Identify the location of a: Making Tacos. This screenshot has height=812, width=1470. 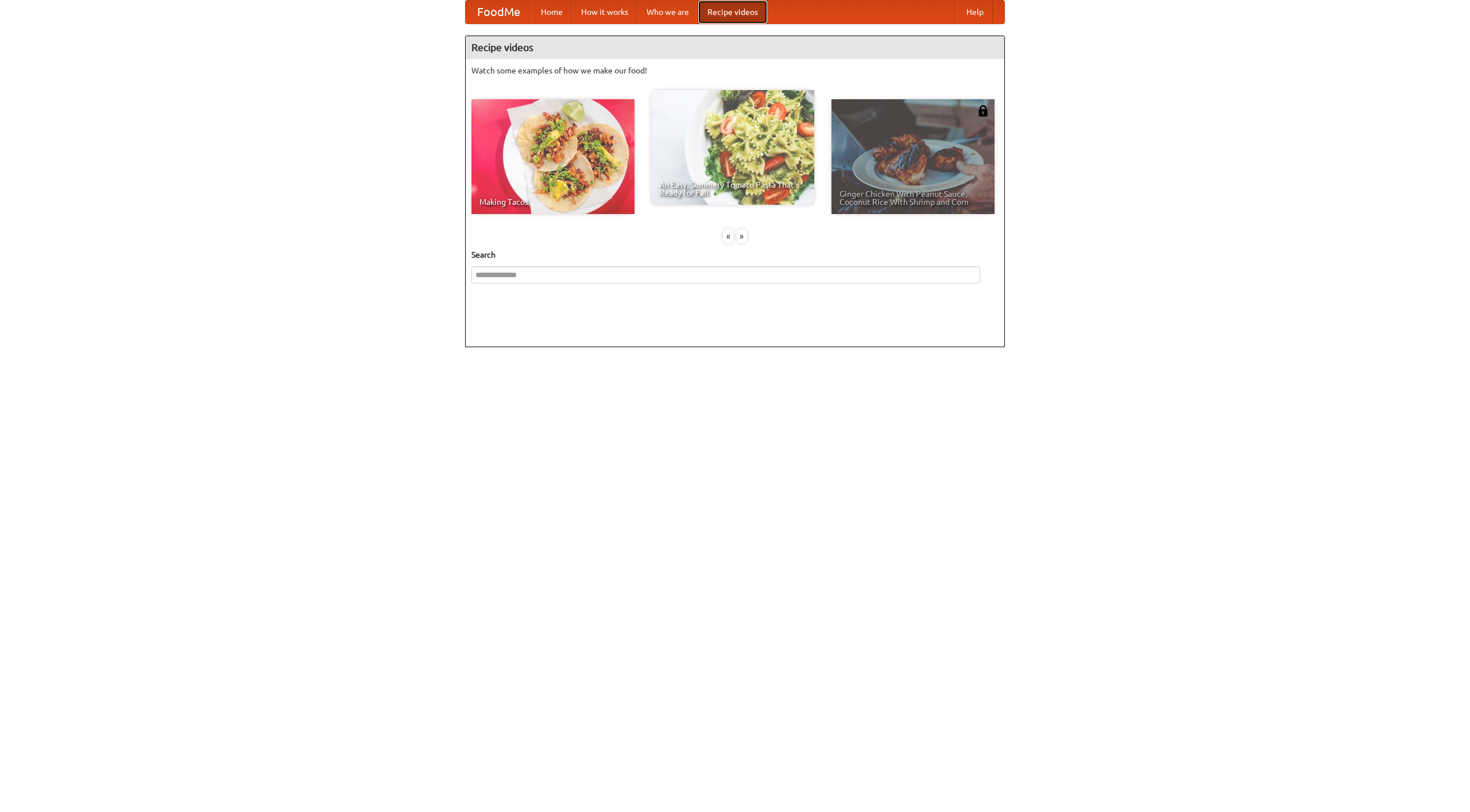
(553, 156).